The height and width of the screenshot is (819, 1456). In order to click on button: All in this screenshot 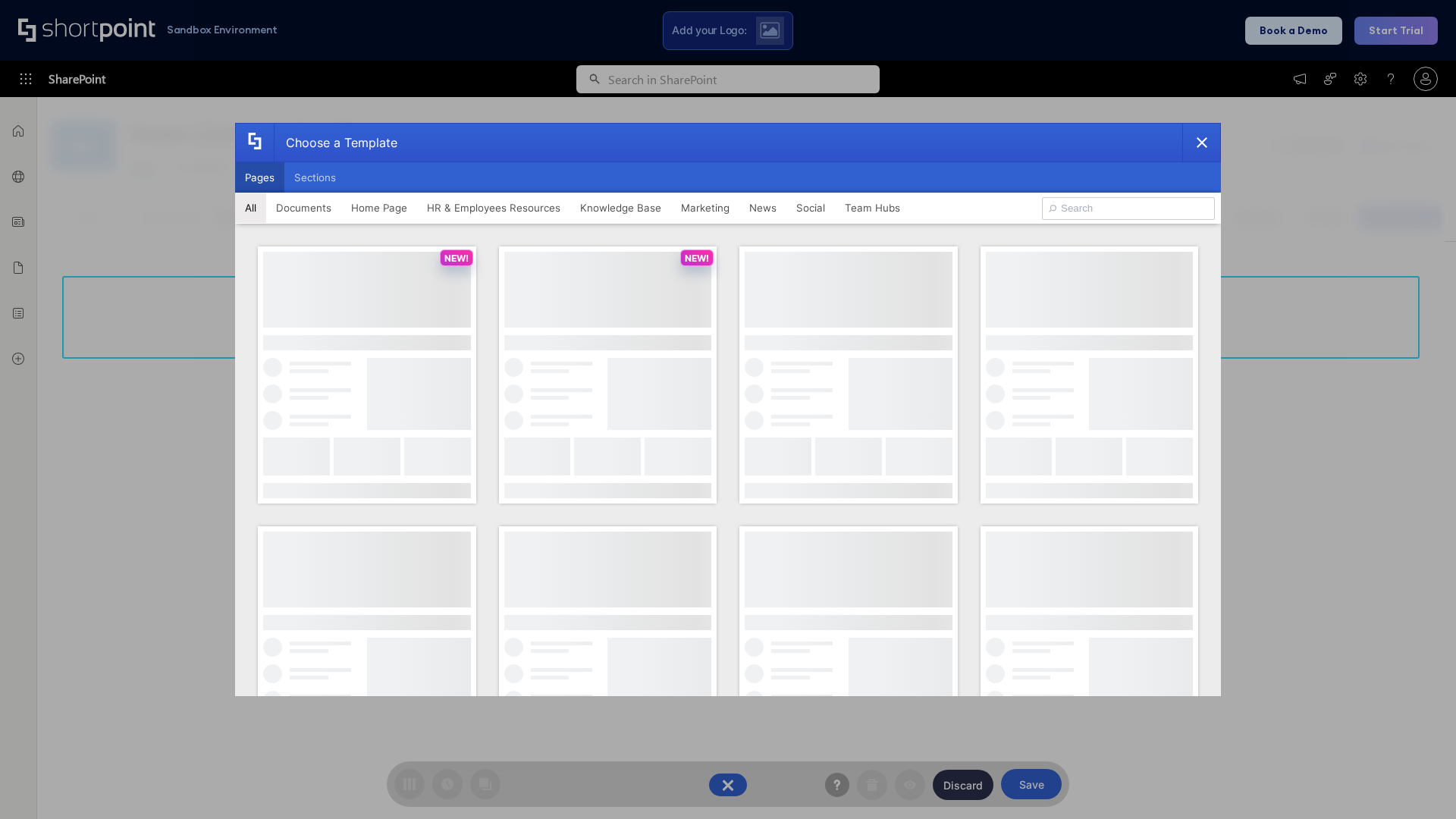, I will do `click(250, 208)`.